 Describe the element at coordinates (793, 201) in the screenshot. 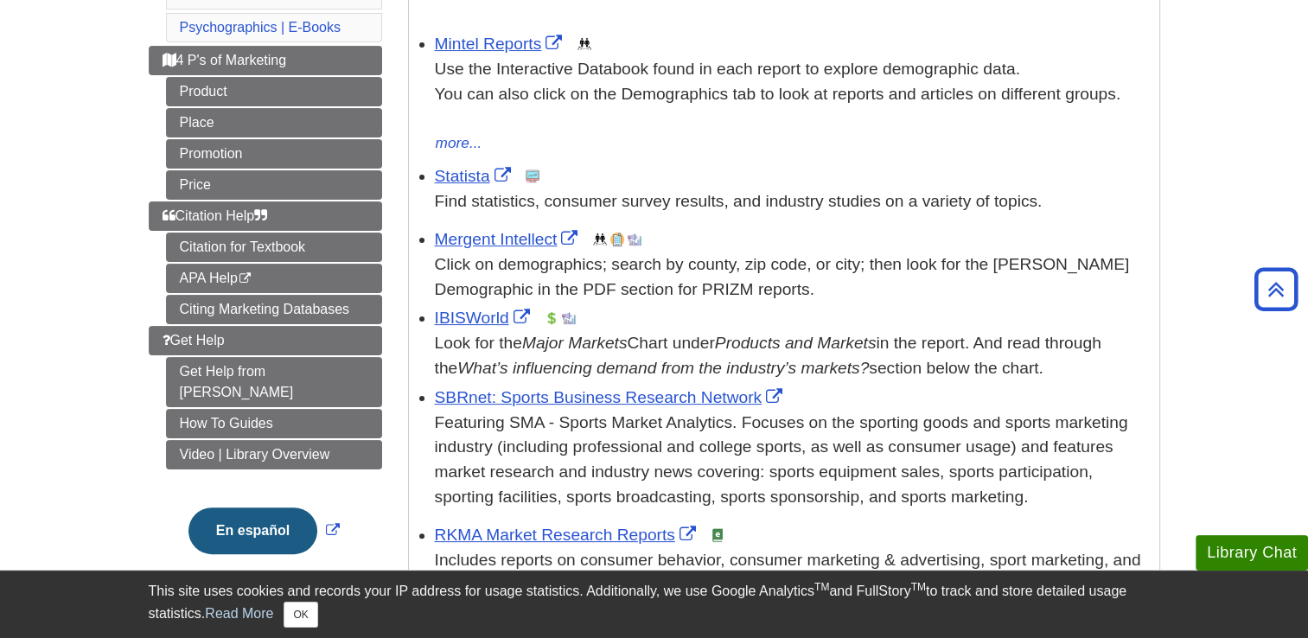

I see `p: Find statistics, consumer survey results, and industry studies on a variety of topics.` at that location.